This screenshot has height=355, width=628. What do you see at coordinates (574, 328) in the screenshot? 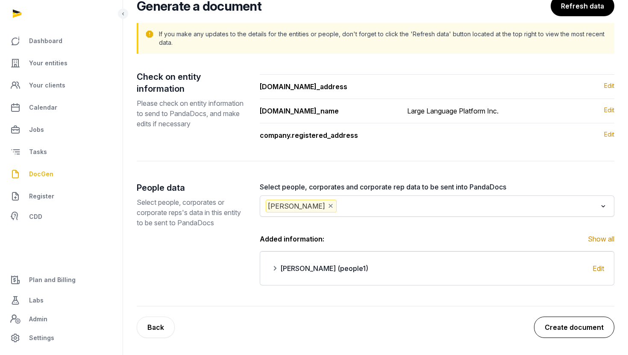
I see `button: Create document` at bounding box center [574, 328].